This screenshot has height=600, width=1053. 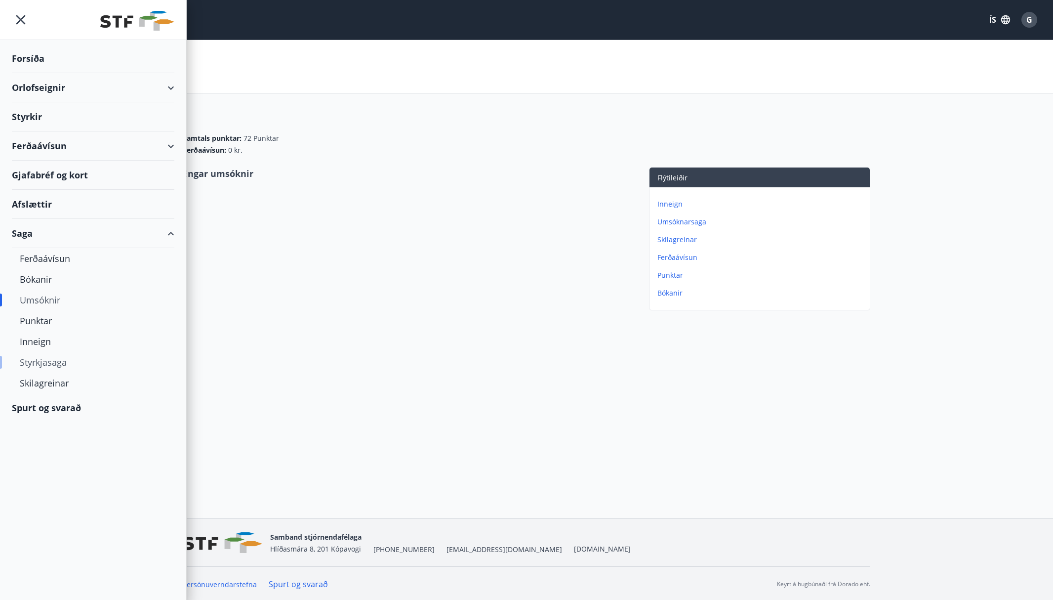 I want to click on a: Spurt og svarað, so click(x=298, y=584).